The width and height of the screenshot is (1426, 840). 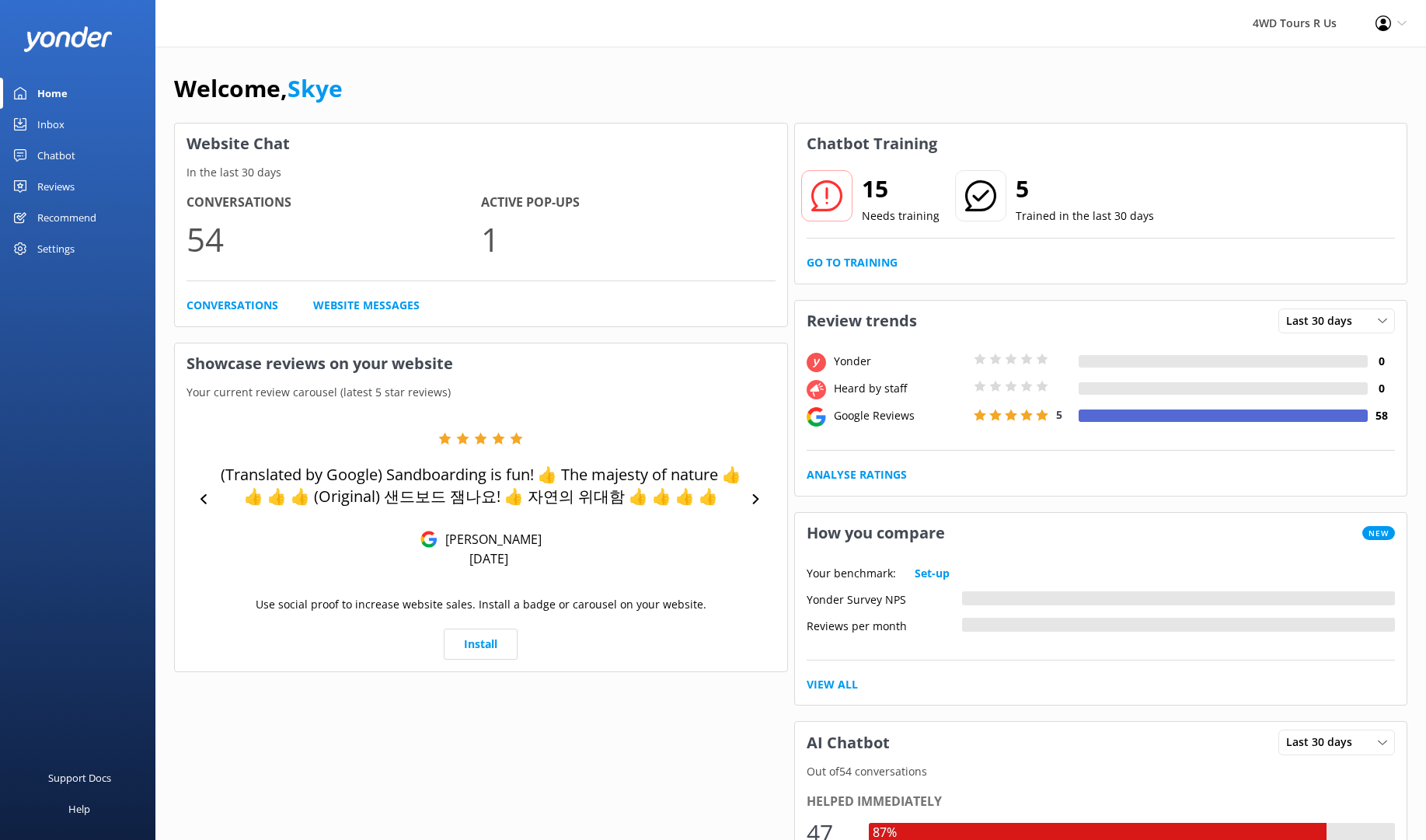 What do you see at coordinates (232, 305) in the screenshot?
I see `a: Conversations` at bounding box center [232, 305].